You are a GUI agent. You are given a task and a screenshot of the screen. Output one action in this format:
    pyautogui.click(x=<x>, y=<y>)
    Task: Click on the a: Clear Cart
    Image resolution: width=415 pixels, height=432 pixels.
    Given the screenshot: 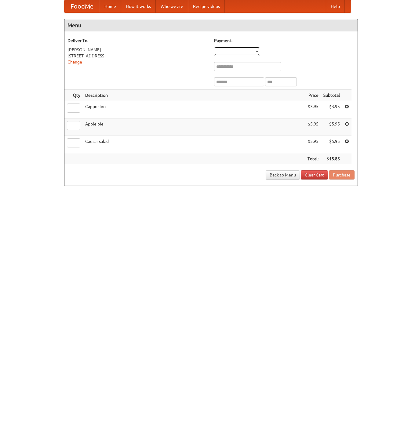 What is the action you would take?
    pyautogui.click(x=314, y=175)
    